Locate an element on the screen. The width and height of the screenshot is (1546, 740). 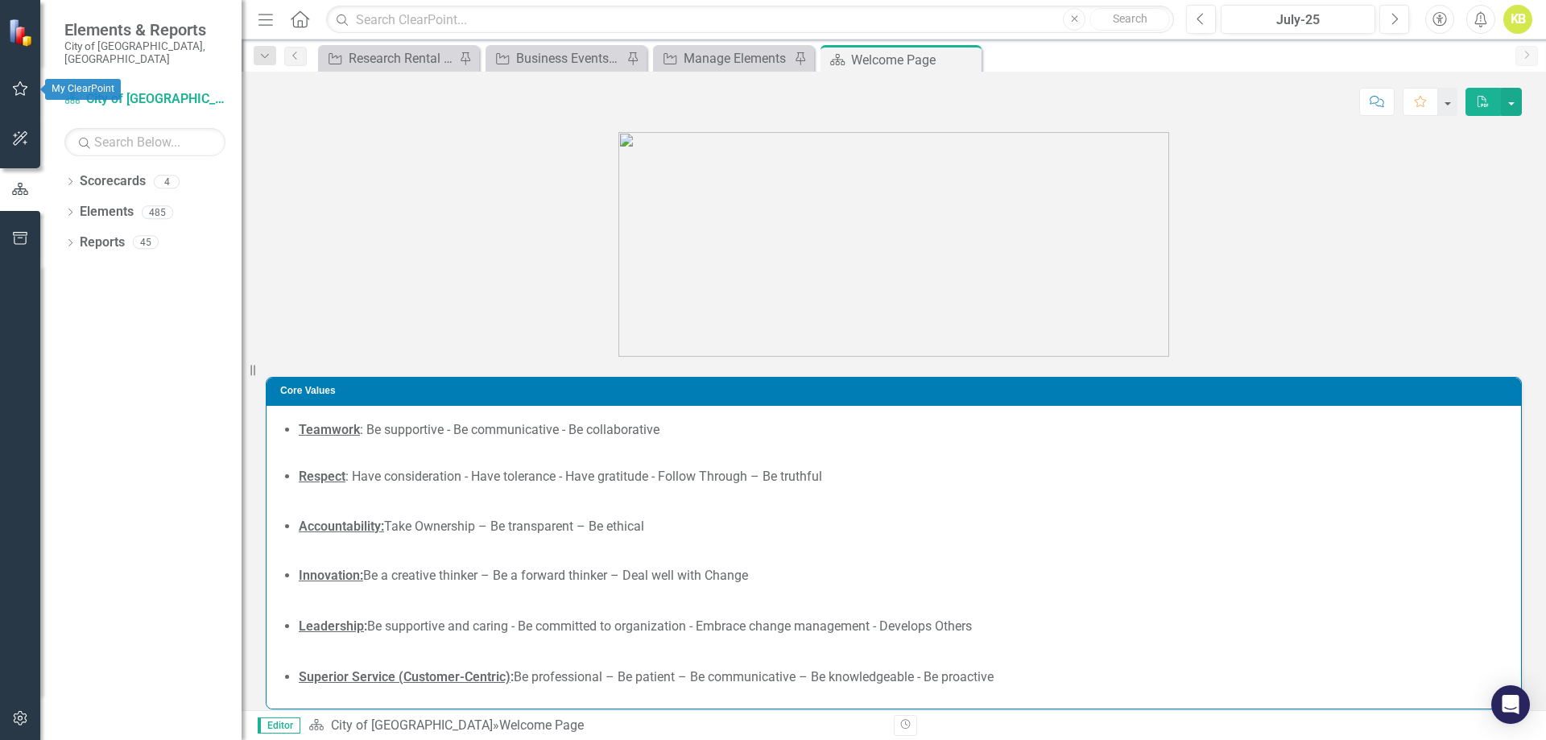
strong: Innovation: is located at coordinates (331, 575).